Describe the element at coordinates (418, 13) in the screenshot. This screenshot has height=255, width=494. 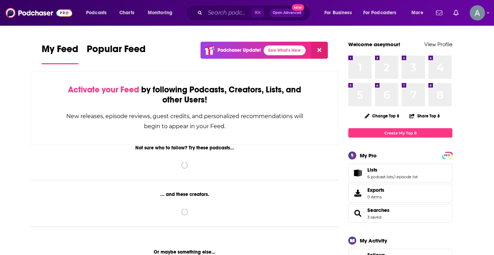
I see `span: More` at that location.